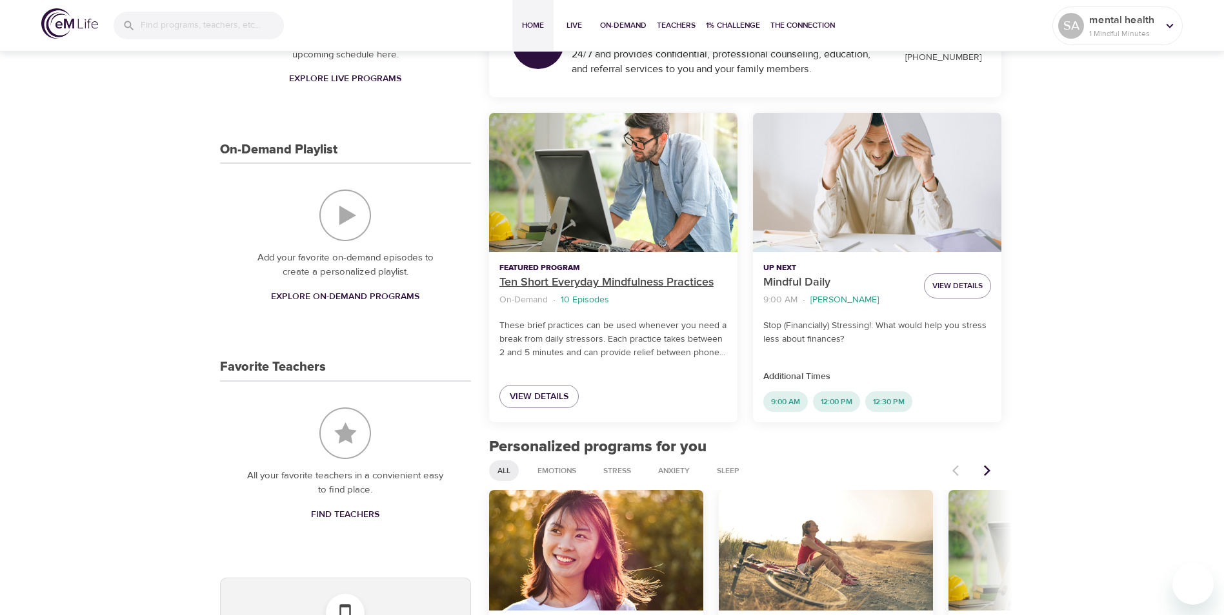 The height and width of the screenshot is (615, 1224). I want to click on h3: On-Demand Playlist, so click(279, 150).